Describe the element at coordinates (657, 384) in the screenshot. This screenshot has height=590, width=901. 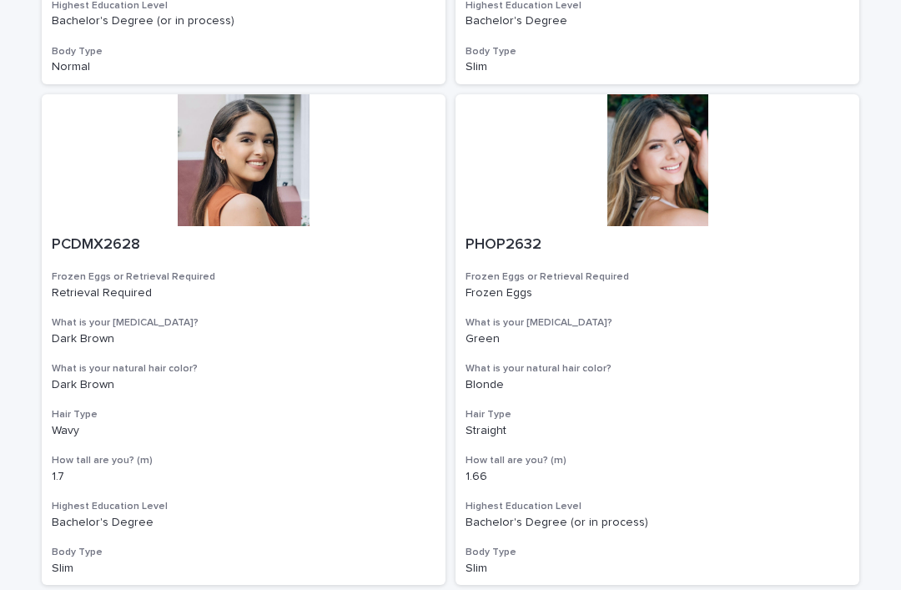
I see `p: Blonde` at that location.